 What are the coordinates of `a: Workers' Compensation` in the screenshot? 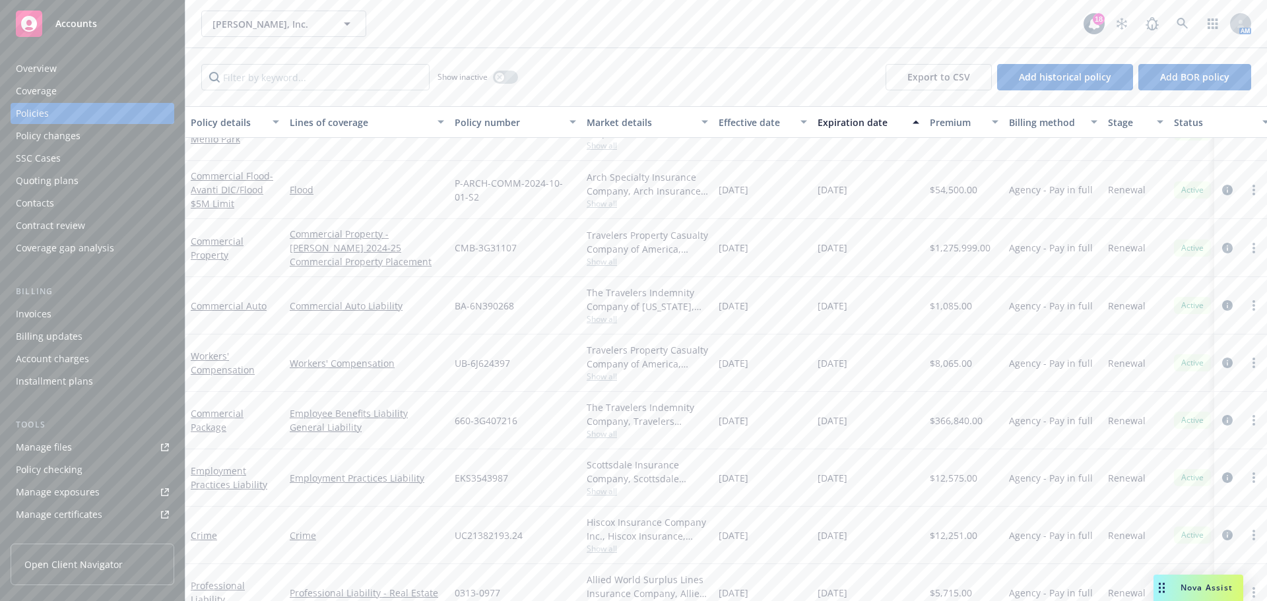 It's located at (367, 363).